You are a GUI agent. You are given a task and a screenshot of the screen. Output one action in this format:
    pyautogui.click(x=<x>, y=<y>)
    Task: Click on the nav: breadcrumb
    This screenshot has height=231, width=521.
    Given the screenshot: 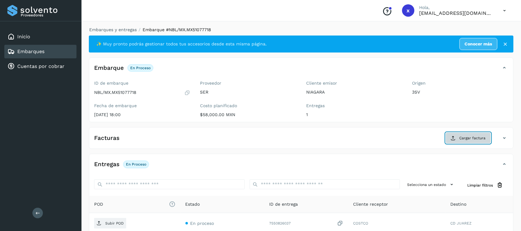 What is the action you would take?
    pyautogui.click(x=301, y=30)
    